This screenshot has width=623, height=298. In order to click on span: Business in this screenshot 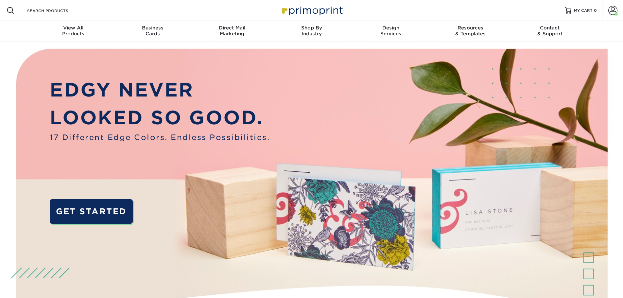, I will do `click(152, 28)`.